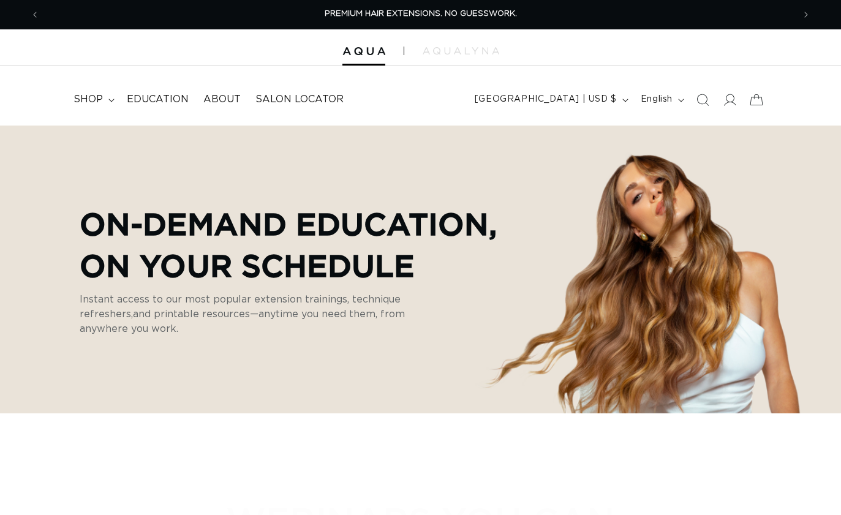  I want to click on button: Next announcement, so click(806, 15).